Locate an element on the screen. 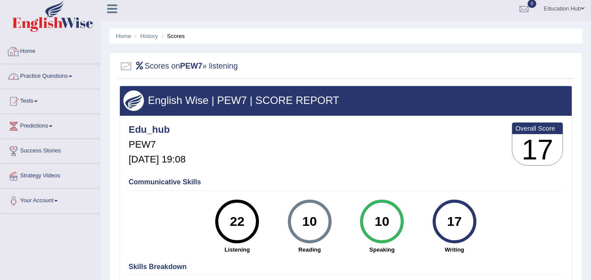  div: 22 is located at coordinates (237, 222).